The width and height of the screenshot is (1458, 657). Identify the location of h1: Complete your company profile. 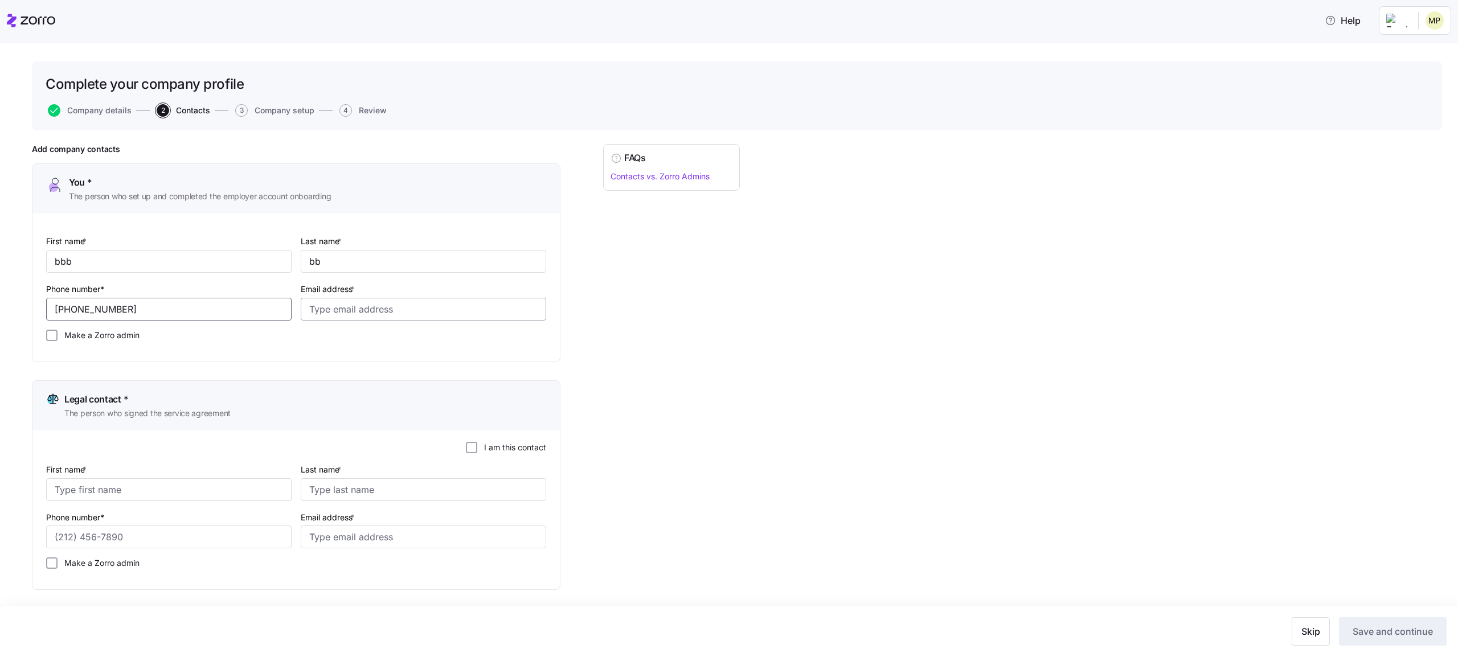
(145, 84).